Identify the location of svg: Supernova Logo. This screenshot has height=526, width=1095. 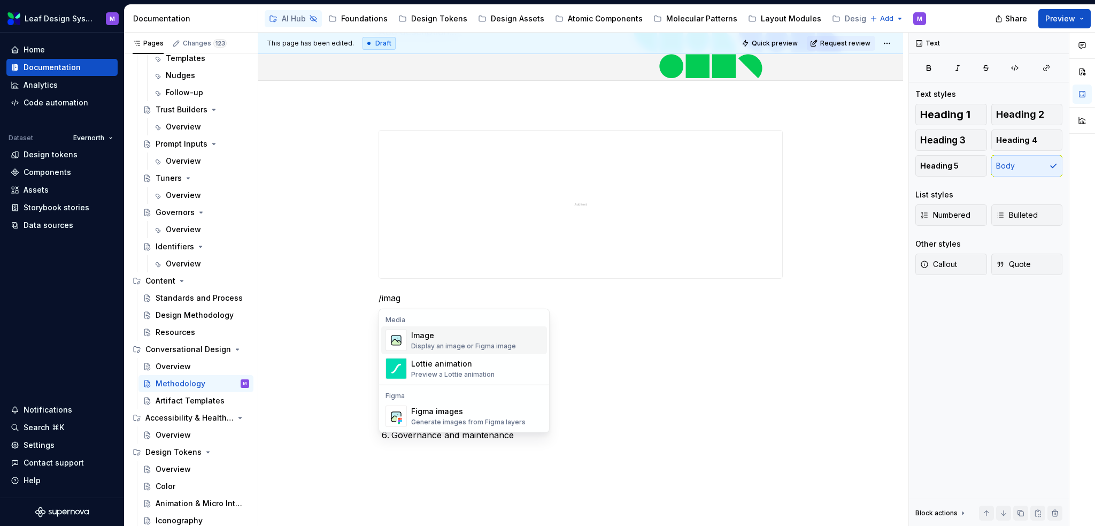
(62, 512).